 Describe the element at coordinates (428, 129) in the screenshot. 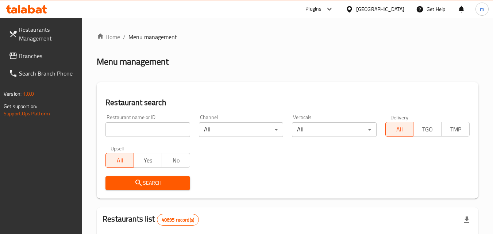

I see `span: TGO` at that location.